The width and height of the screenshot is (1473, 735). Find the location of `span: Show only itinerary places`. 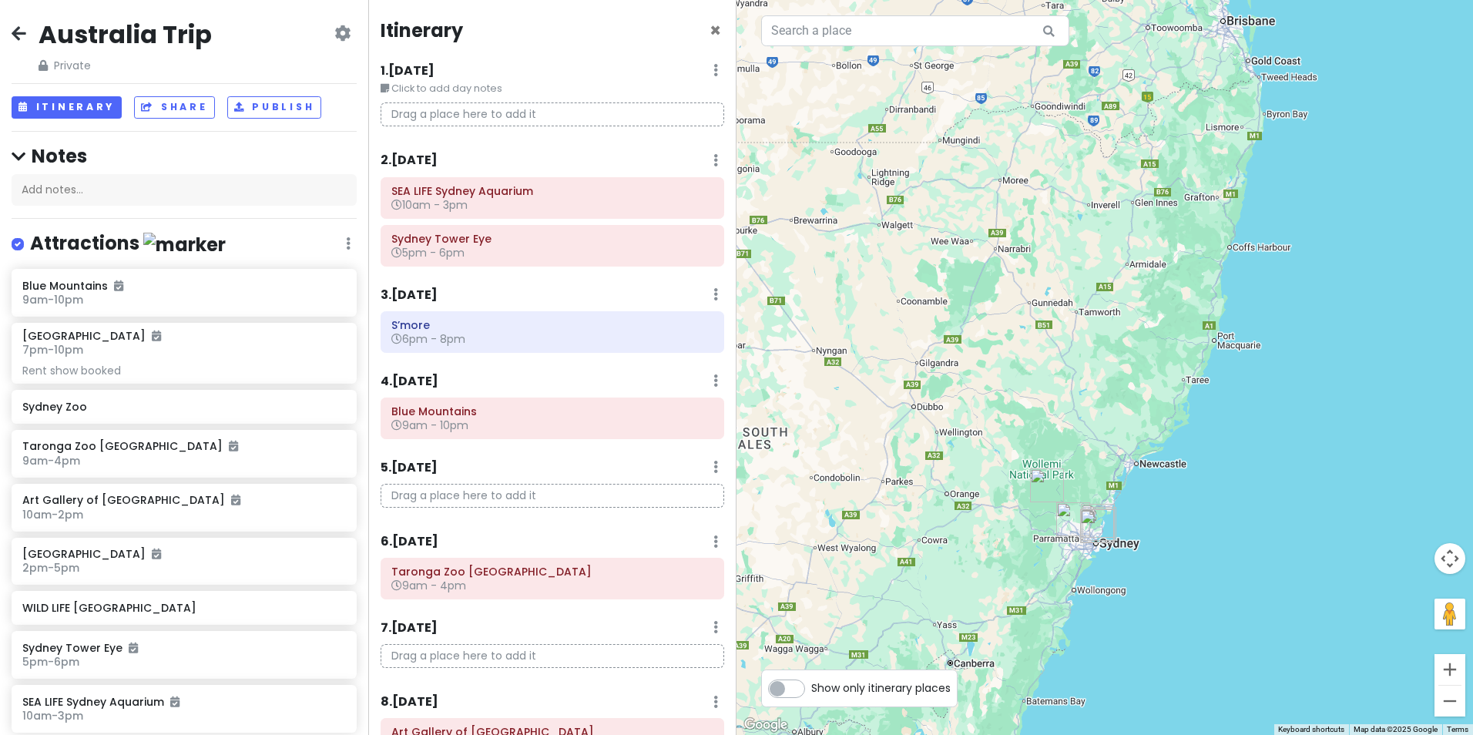

span: Show only itinerary places is located at coordinates (880, 688).